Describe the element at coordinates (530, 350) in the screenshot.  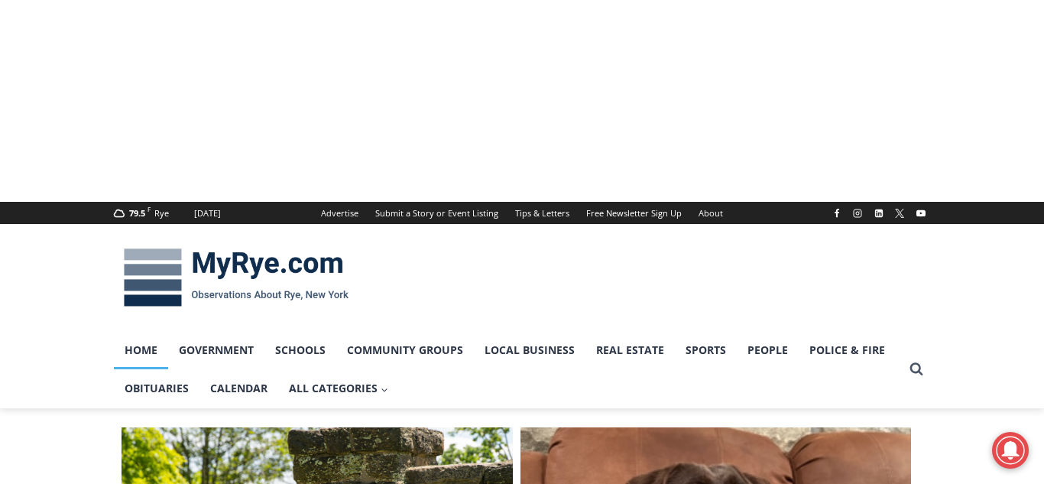
I see `a: Local Business` at that location.